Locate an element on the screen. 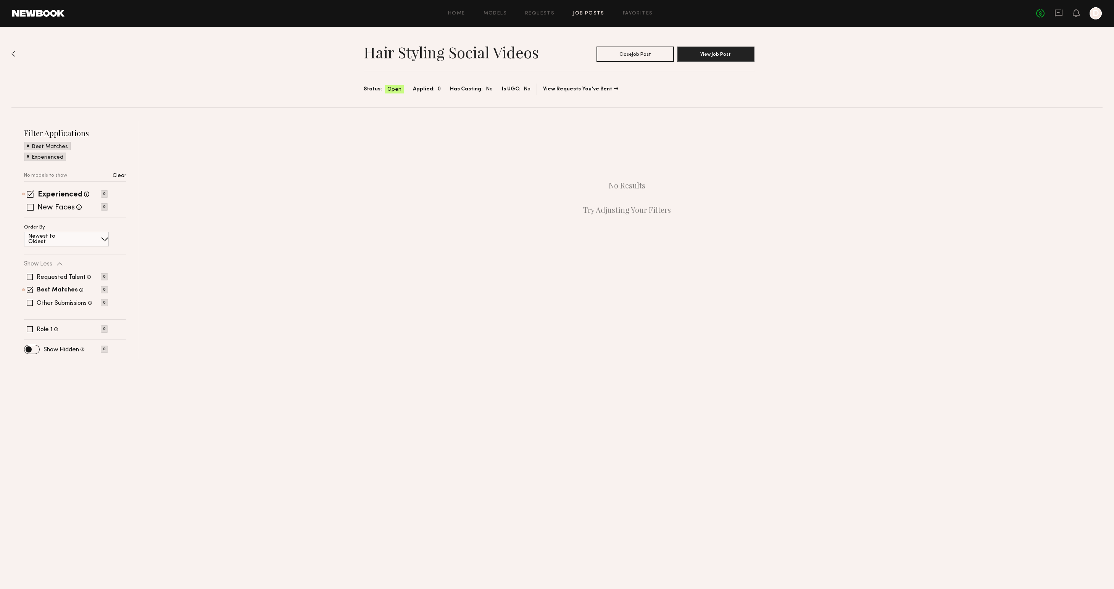  span: Applied: is located at coordinates (423, 89).